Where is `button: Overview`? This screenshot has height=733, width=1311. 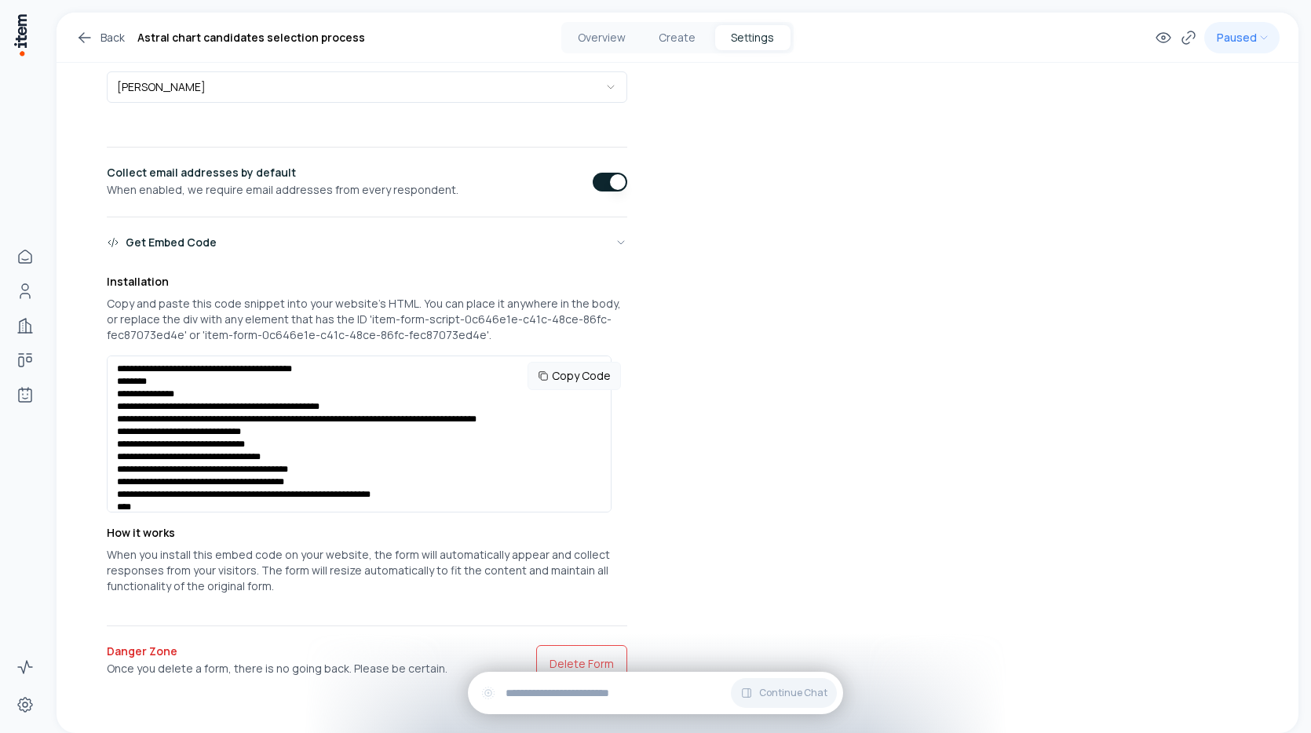 button: Overview is located at coordinates (602, 38).